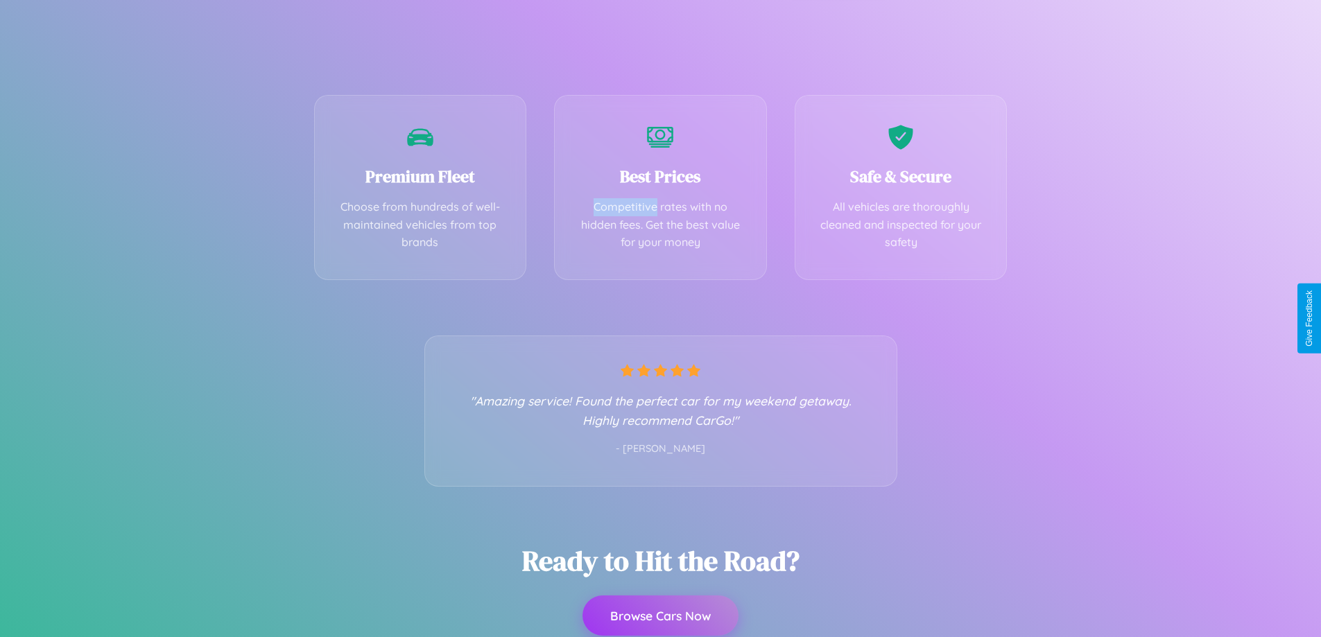 The width and height of the screenshot is (1321, 637). I want to click on p: All vehicles are thoroughly cleaned and inspected for your safety, so click(901, 225).